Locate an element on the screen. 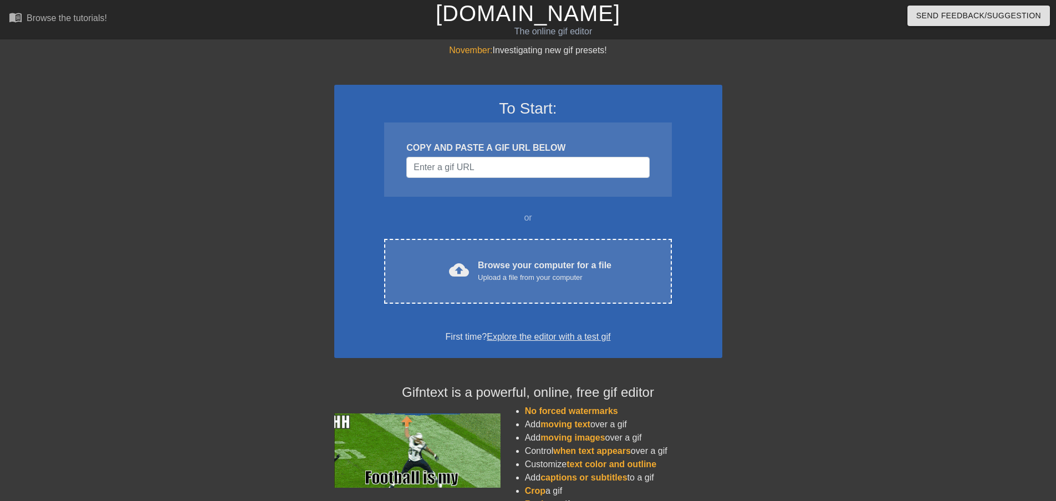  a: Explore the editor with a test gif is located at coordinates (548, 337).